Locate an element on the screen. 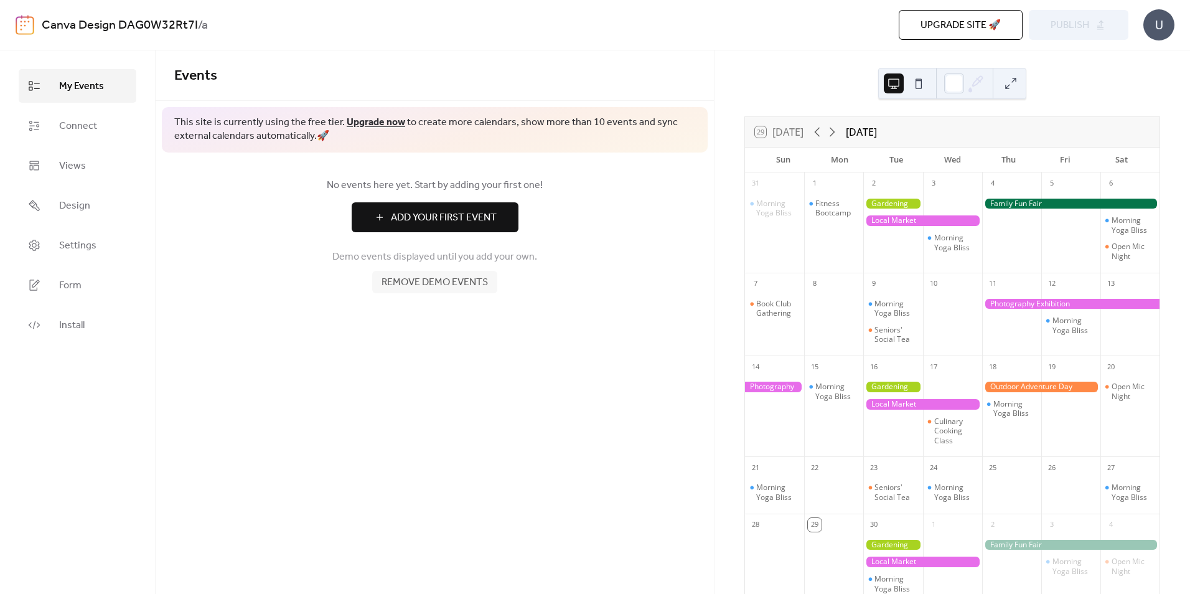  div: Thu is located at coordinates (1008, 160).